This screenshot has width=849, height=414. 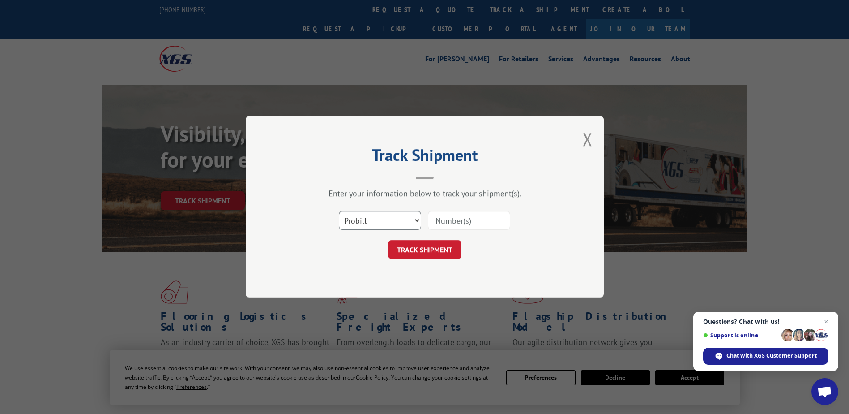 I want to click on input: Number(s), so click(x=469, y=221).